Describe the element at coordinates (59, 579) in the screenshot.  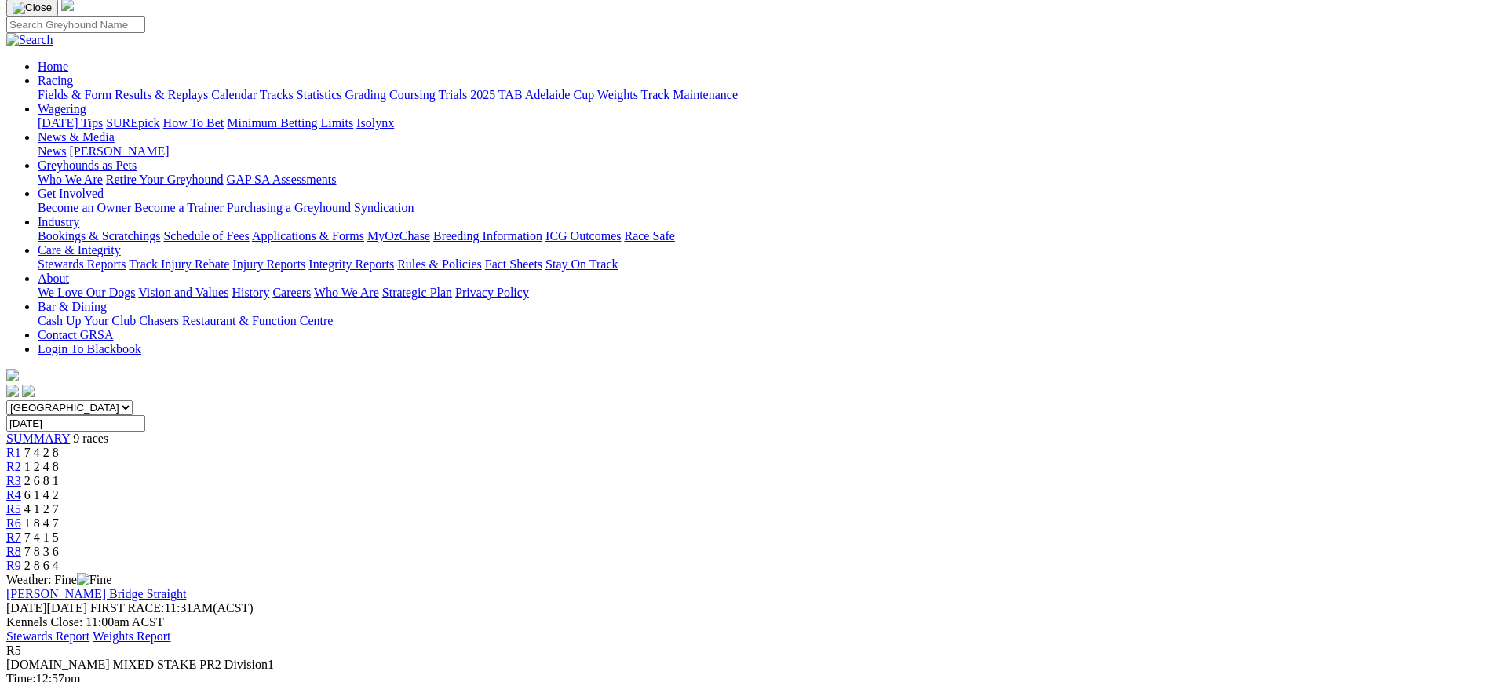
I see `span: Weather: Fine` at that location.